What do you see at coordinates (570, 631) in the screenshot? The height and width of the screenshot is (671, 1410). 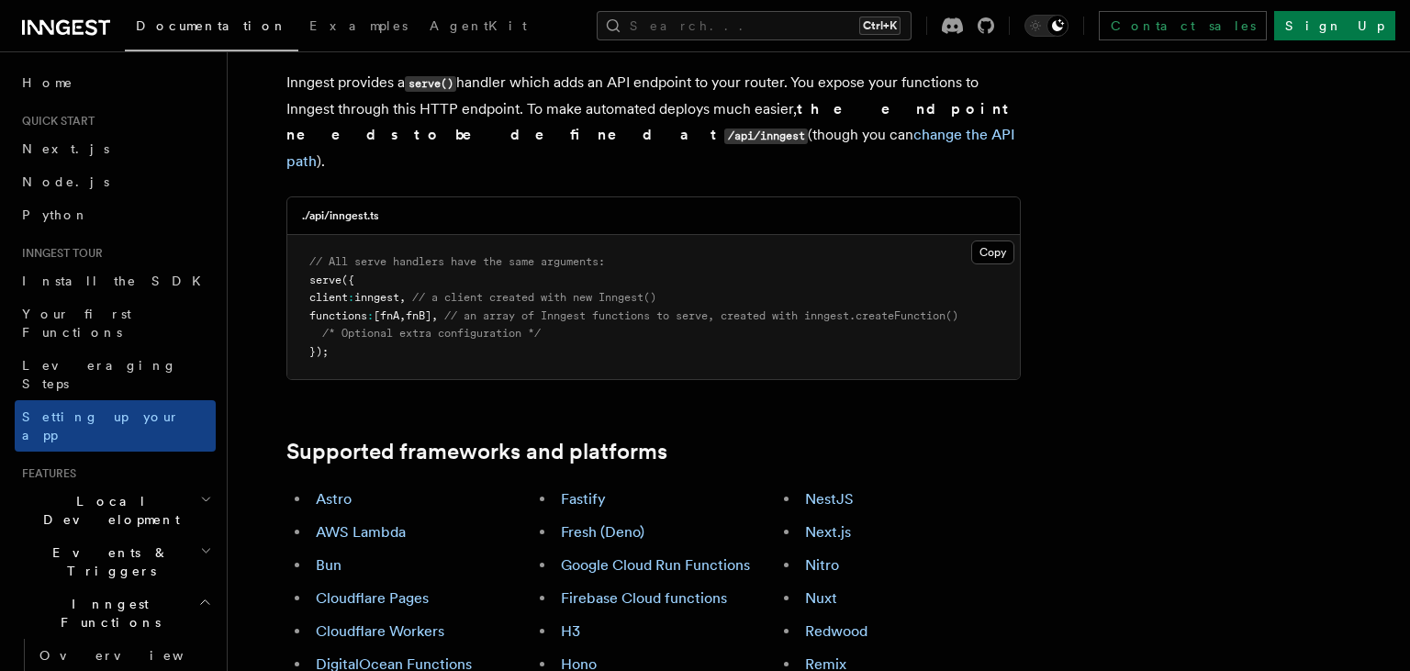 I see `a: H3` at bounding box center [570, 631].